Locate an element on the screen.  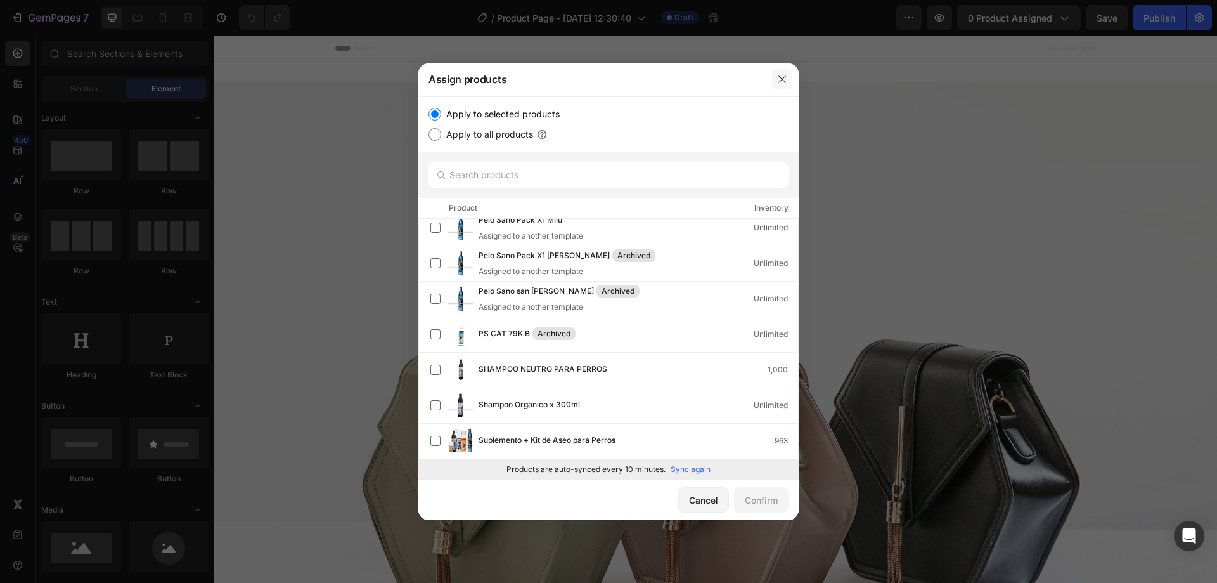
div: 1,000 is located at coordinates (783, 370).